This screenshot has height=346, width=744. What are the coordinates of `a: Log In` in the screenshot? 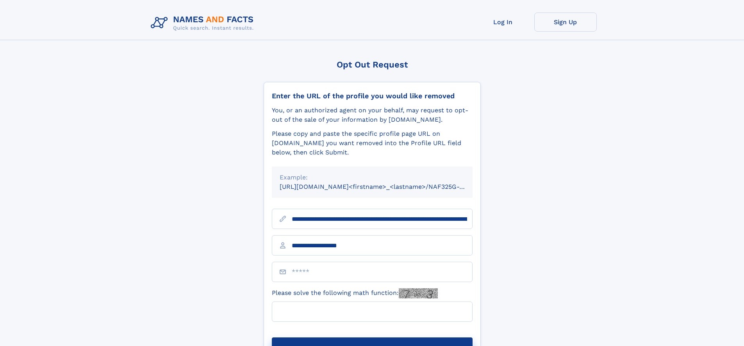 It's located at (503, 22).